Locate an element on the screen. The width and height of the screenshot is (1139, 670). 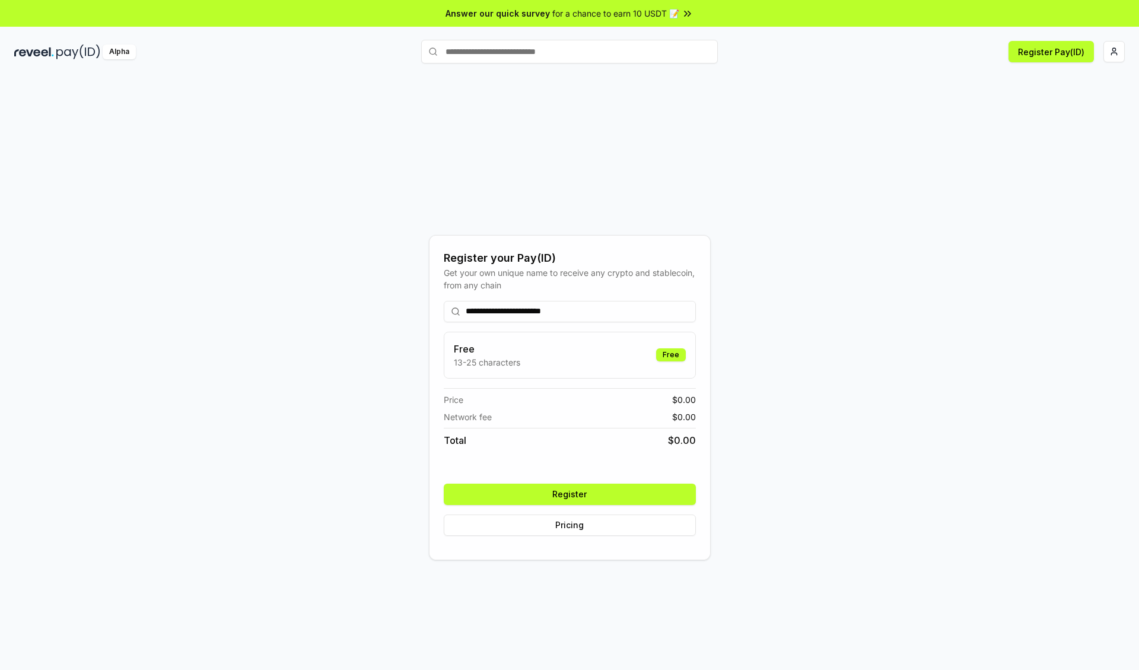
img: pay_id is located at coordinates (78, 52).